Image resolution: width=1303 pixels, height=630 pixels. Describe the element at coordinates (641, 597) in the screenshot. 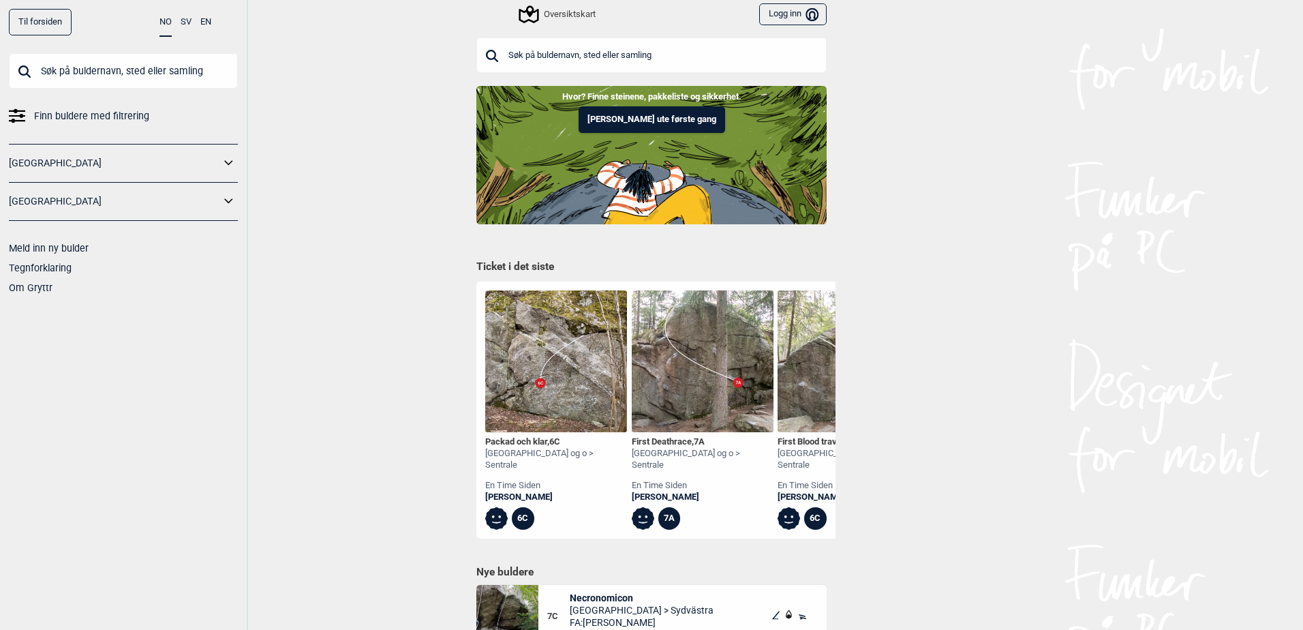

I see `span: Necronomicon` at that location.